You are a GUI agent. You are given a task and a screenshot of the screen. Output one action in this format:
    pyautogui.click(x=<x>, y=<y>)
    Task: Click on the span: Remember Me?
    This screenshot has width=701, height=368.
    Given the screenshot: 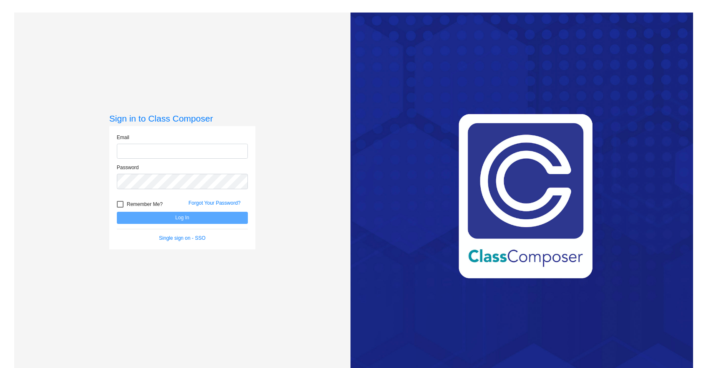 What is the action you would take?
    pyautogui.click(x=145, y=204)
    